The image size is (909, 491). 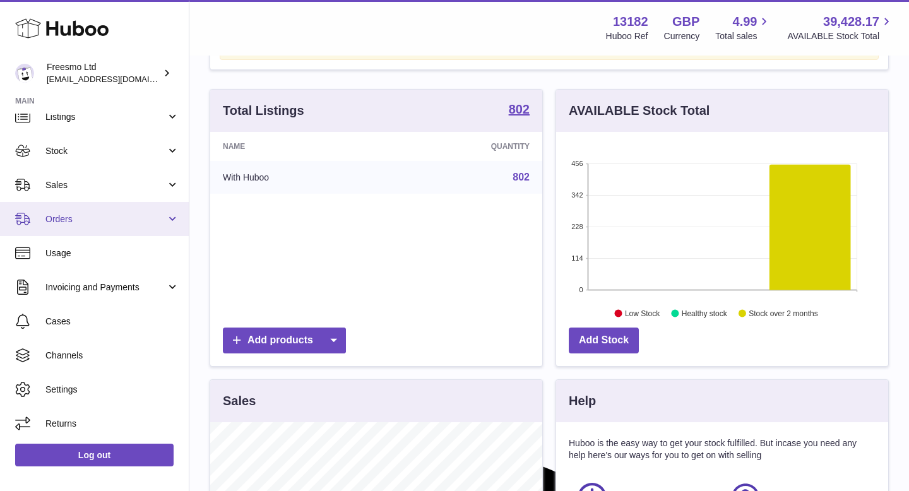 I want to click on h3: Total Listings, so click(x=263, y=110).